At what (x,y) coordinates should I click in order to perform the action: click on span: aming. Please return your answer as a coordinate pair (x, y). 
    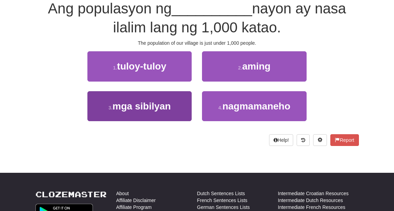
    Looking at the image, I should click on (256, 66).